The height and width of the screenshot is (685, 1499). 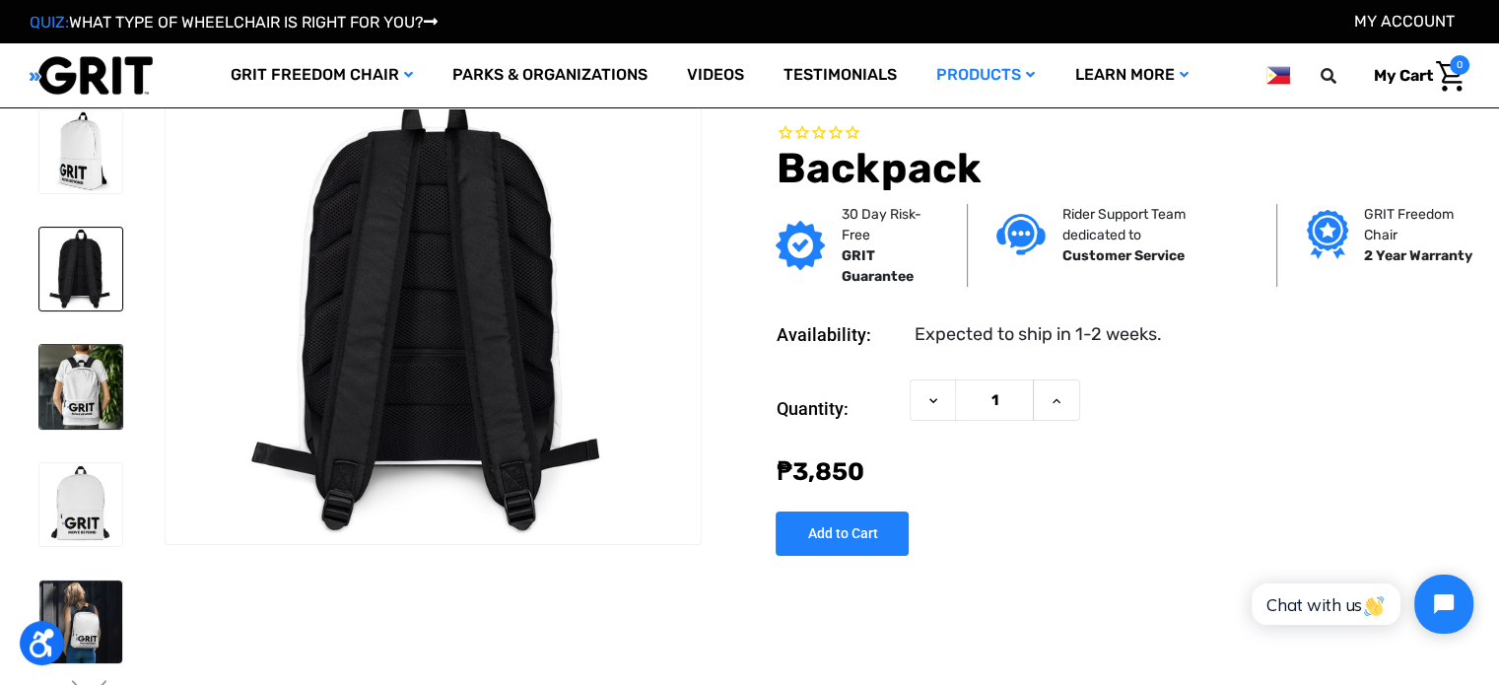 I want to click on strong: GRIT Guarantee, so click(x=876, y=266).